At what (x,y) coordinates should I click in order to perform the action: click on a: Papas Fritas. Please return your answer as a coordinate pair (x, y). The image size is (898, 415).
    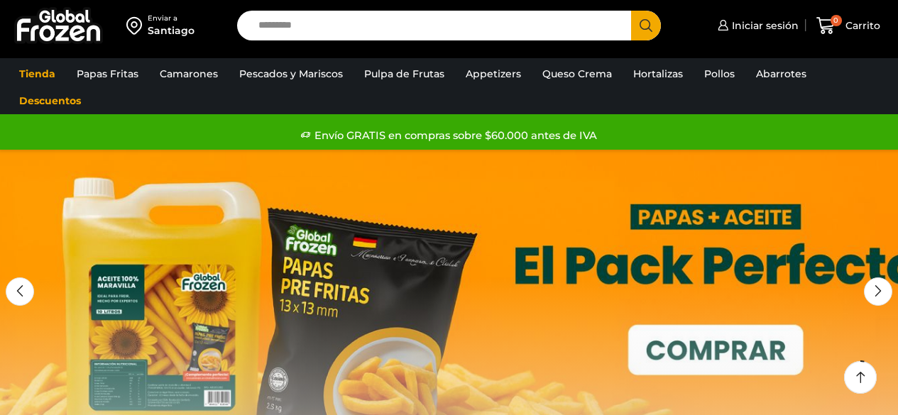
    Looking at the image, I should click on (107, 74).